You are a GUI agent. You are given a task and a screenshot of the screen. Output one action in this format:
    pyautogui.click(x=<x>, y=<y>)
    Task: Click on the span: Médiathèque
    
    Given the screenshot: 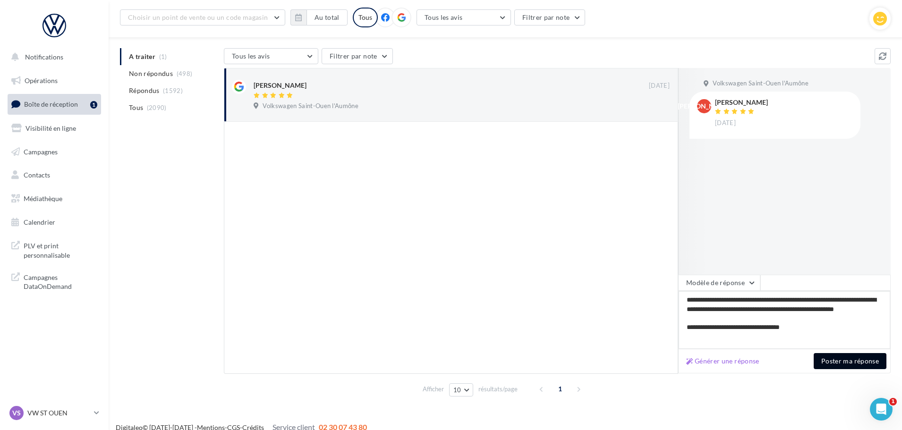 What is the action you would take?
    pyautogui.click(x=43, y=198)
    